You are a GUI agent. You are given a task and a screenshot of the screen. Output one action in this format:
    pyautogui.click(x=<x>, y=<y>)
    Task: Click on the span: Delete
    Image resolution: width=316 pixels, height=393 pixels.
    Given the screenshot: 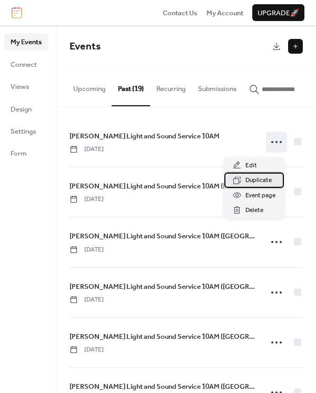 What is the action you would take?
    pyautogui.click(x=254, y=210)
    